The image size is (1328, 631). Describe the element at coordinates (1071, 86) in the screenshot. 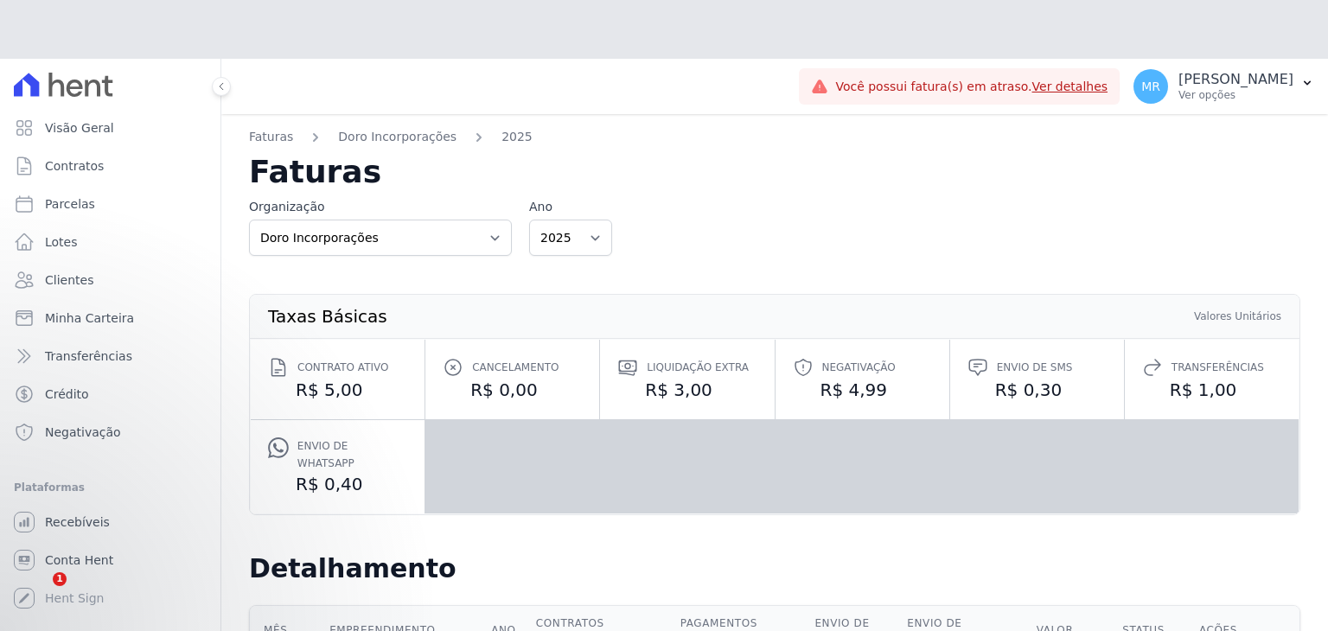

I see `a: Ver detalhes` at that location.